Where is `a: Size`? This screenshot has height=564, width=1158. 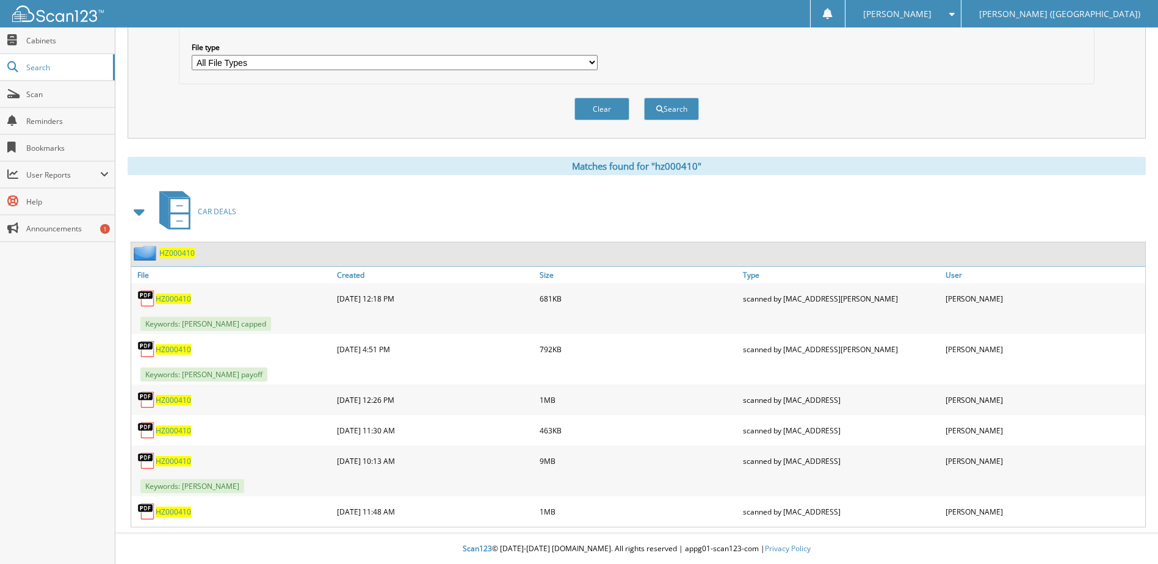
a: Size is located at coordinates (638, 275).